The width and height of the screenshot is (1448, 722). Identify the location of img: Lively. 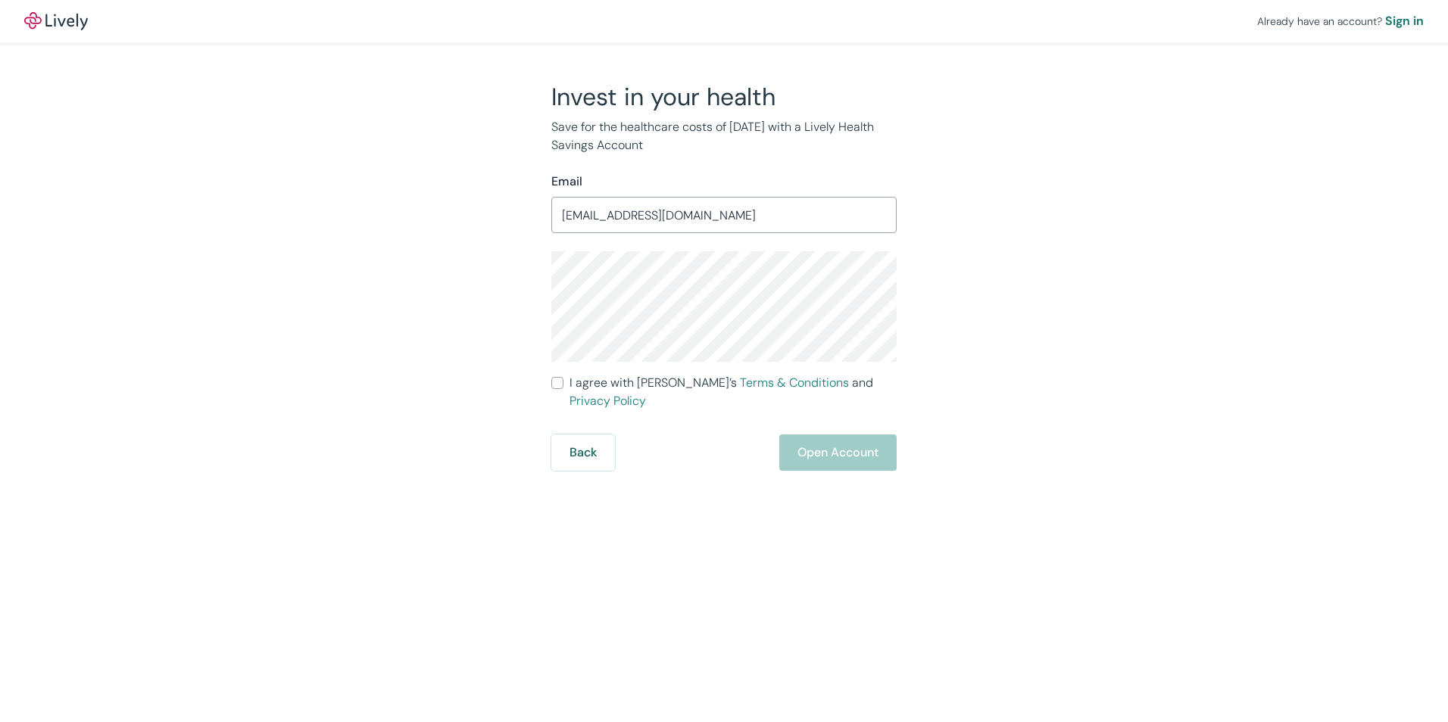
(56, 21).